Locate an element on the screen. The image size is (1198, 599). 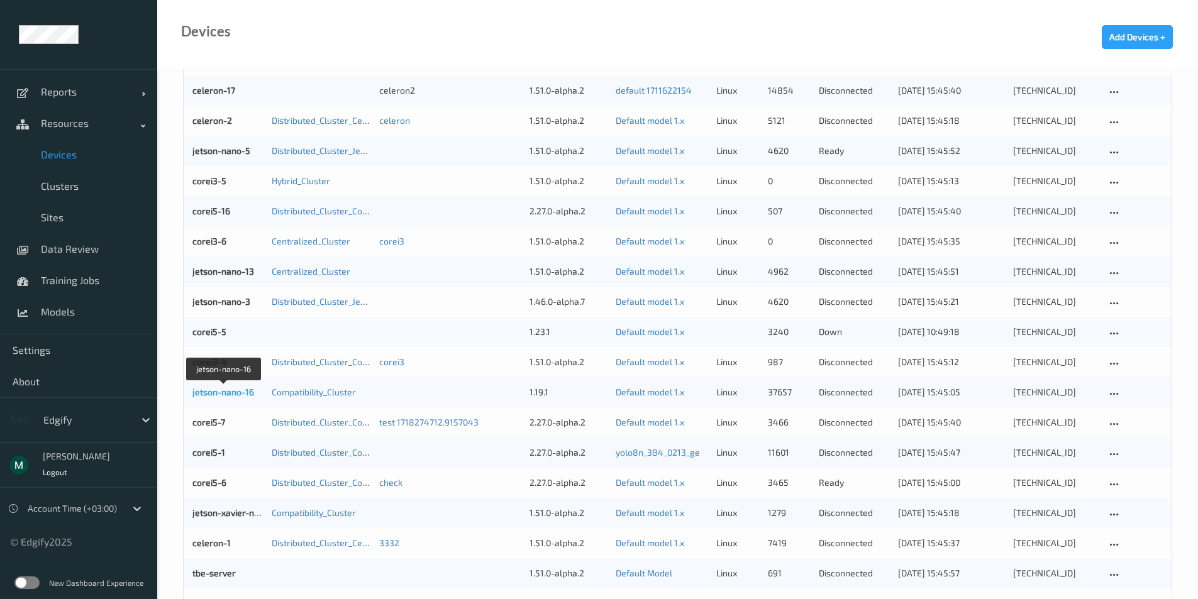
a: Distributed_Cluster_Corei3 is located at coordinates (324, 362).